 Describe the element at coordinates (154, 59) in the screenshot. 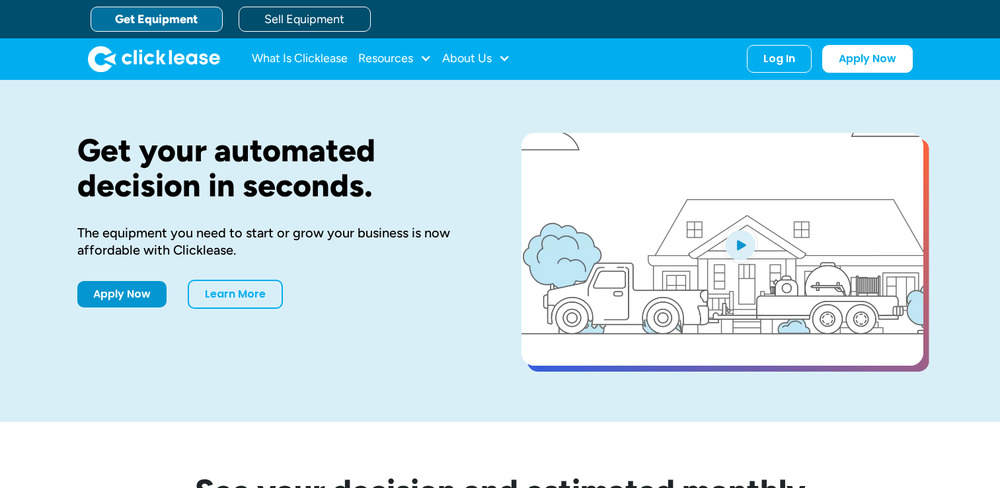

I see `a: home` at that location.